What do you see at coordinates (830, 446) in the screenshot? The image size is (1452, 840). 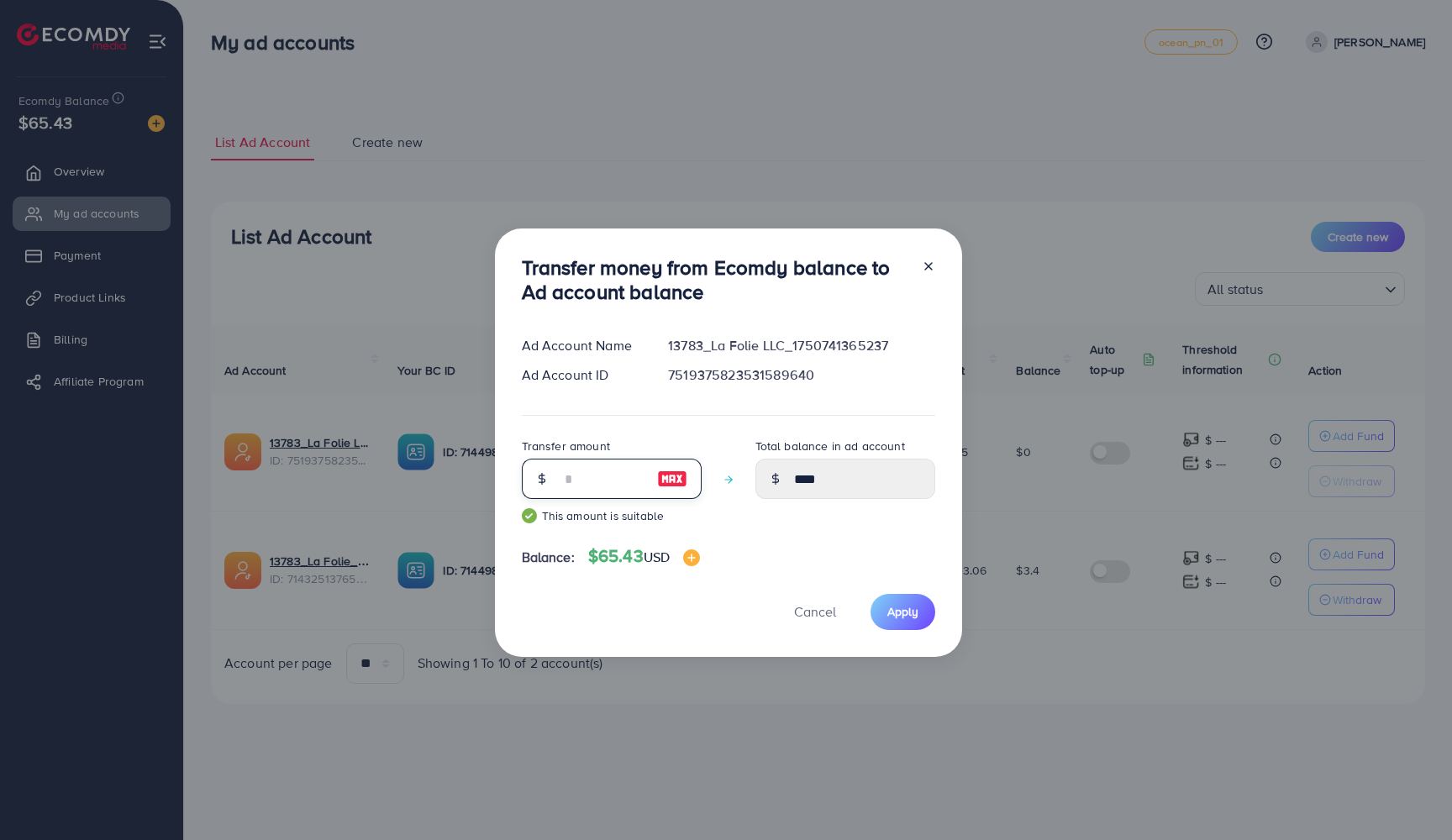 I see `label: Total balance in ad account` at bounding box center [830, 446].